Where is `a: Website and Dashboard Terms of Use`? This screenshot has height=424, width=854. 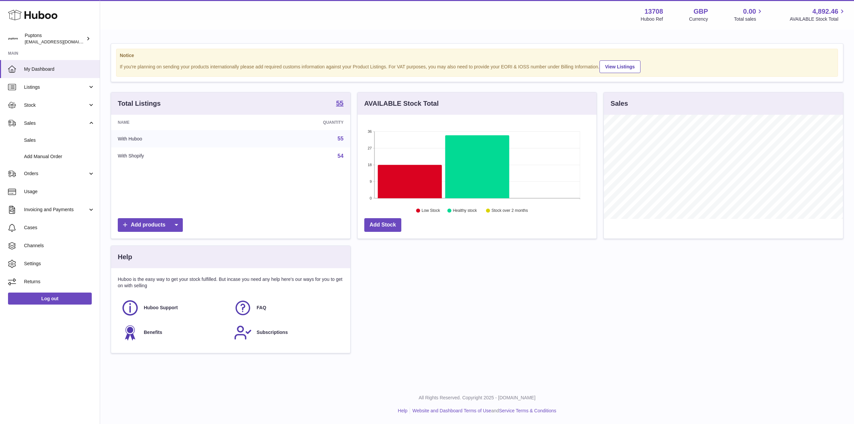
a: Website and Dashboard Terms of Use is located at coordinates (452, 411).